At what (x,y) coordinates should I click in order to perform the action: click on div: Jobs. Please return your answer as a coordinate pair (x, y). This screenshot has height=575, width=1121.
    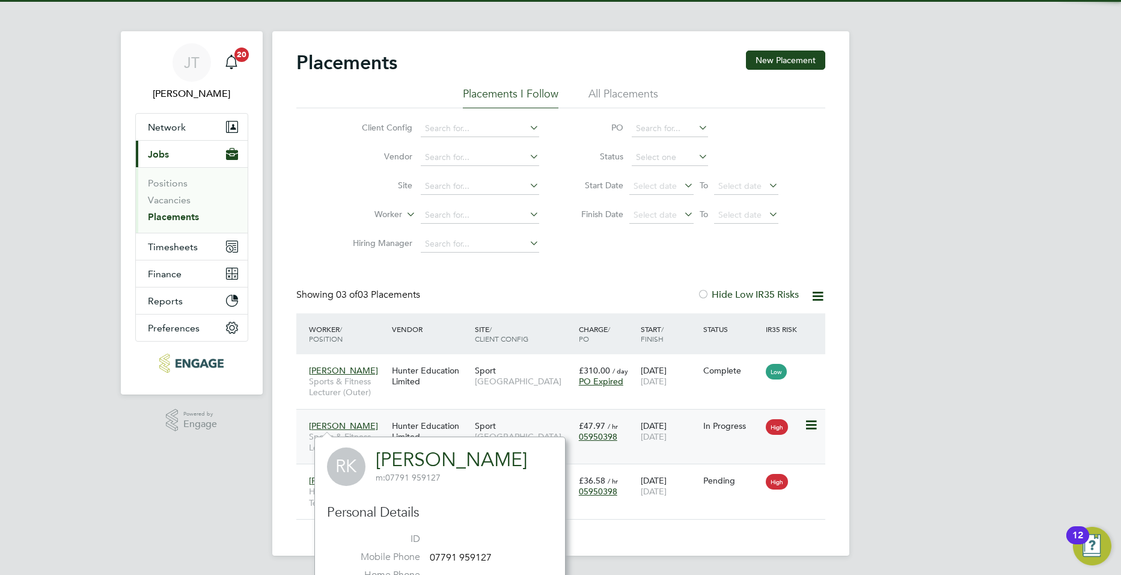
    Looking at the image, I should click on (192, 200).